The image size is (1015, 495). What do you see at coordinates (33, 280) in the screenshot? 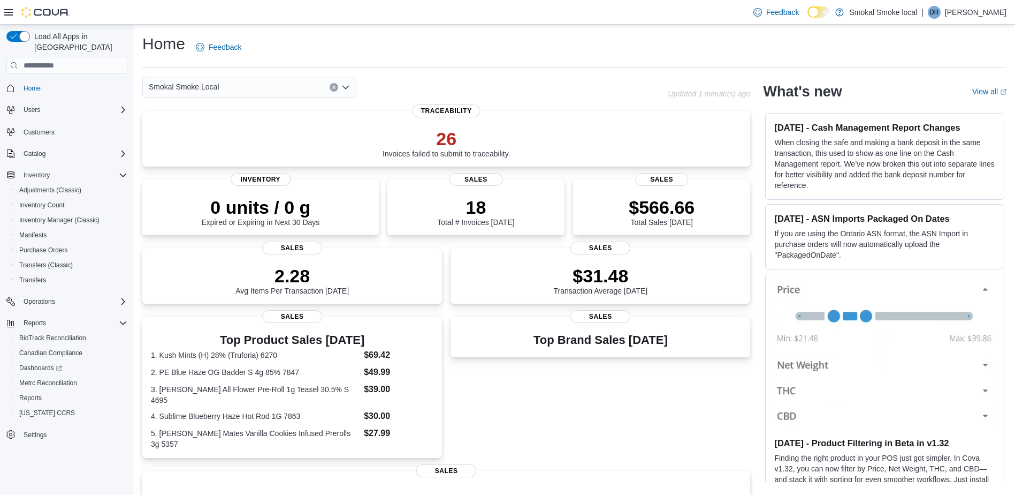
I see `span: Transfers` at bounding box center [33, 280].